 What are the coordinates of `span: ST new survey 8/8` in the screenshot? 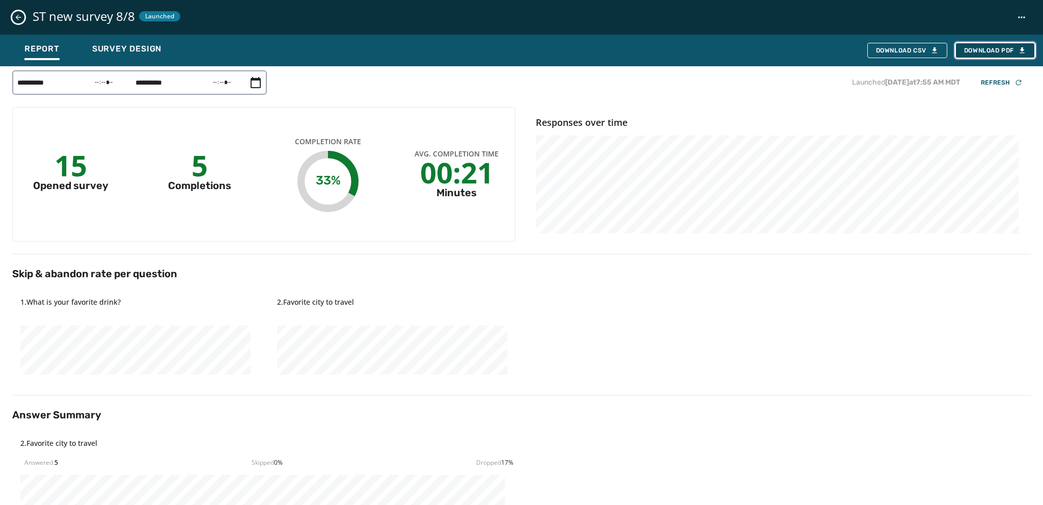 It's located at (84, 16).